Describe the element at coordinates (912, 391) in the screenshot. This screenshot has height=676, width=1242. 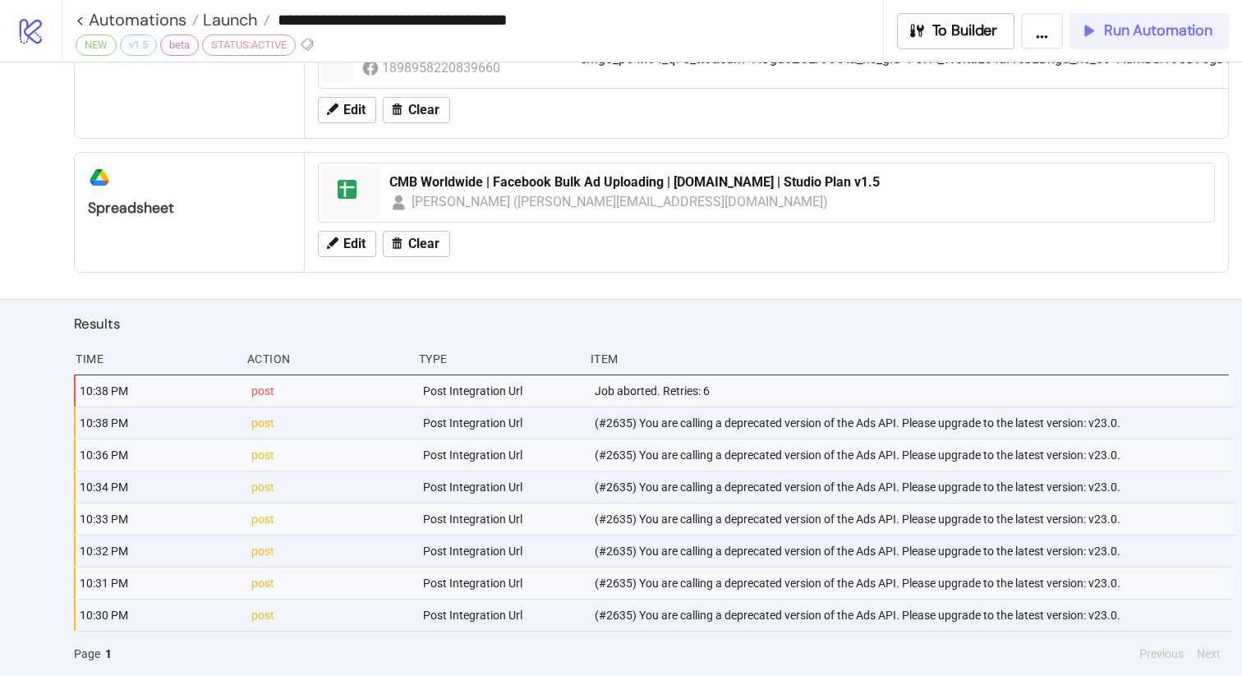
I see `div: Job aborted. Retries: 6` at that location.